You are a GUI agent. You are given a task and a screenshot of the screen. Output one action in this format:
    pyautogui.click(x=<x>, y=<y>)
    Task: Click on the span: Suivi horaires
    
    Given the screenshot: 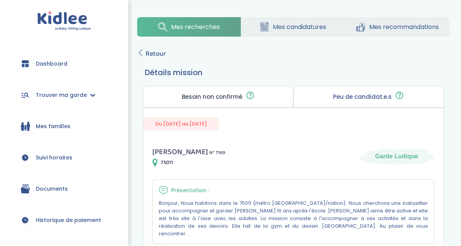 What is the action you would take?
    pyautogui.click(x=54, y=157)
    